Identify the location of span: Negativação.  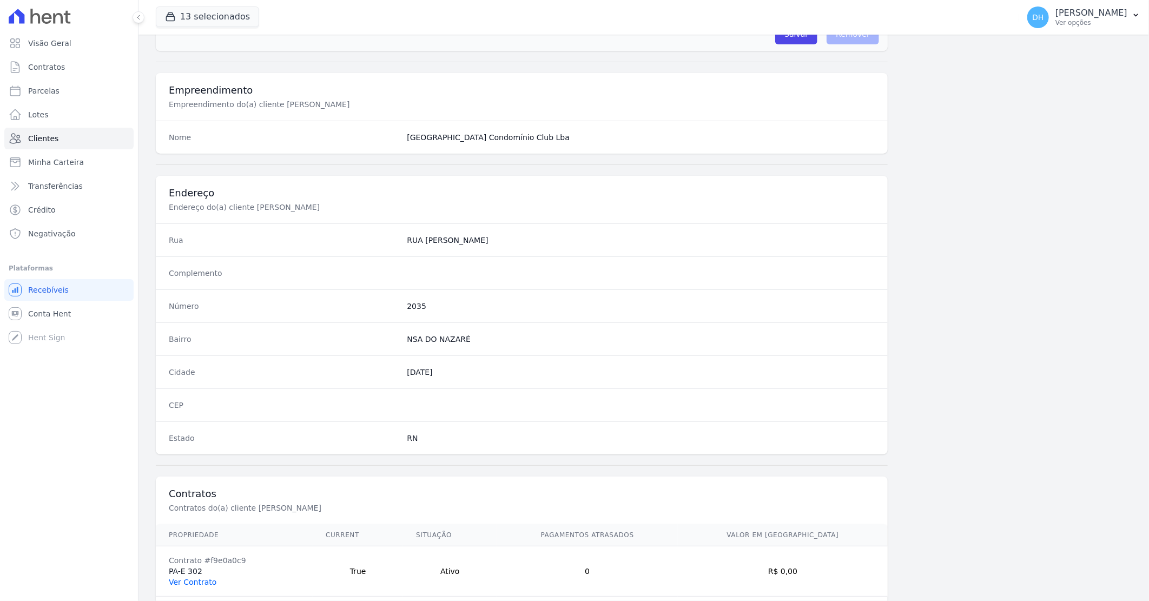
(52, 234).